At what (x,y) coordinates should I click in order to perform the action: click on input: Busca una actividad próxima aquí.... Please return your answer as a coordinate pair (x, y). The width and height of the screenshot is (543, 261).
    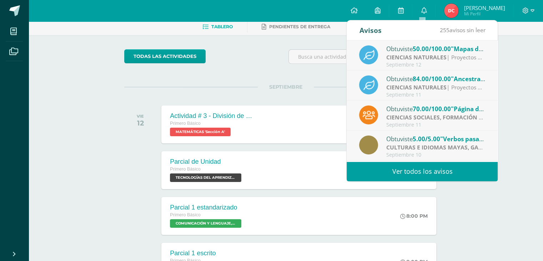
    Looking at the image, I should click on (368, 56).